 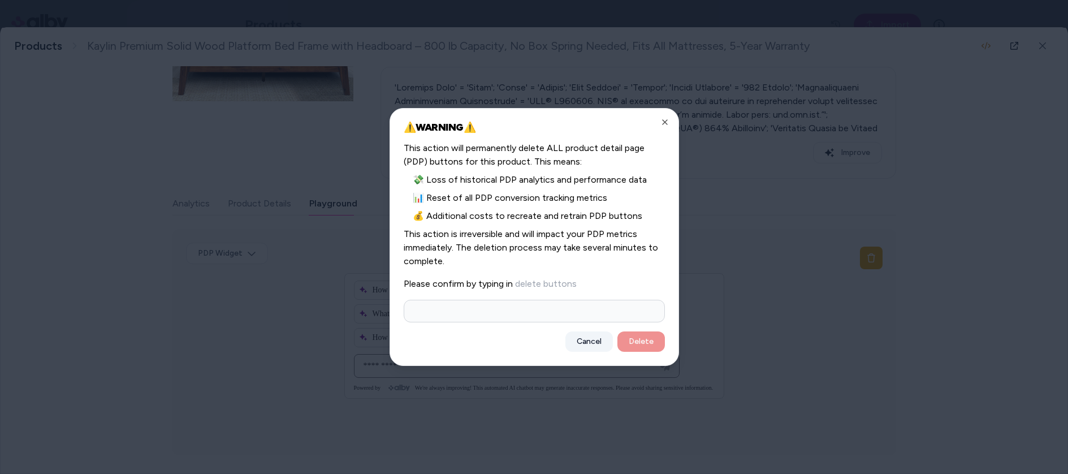 What do you see at coordinates (534, 198) in the screenshot?
I see `span: 📊 Reset of all PDP conversion tracking metrics` at bounding box center [534, 198].